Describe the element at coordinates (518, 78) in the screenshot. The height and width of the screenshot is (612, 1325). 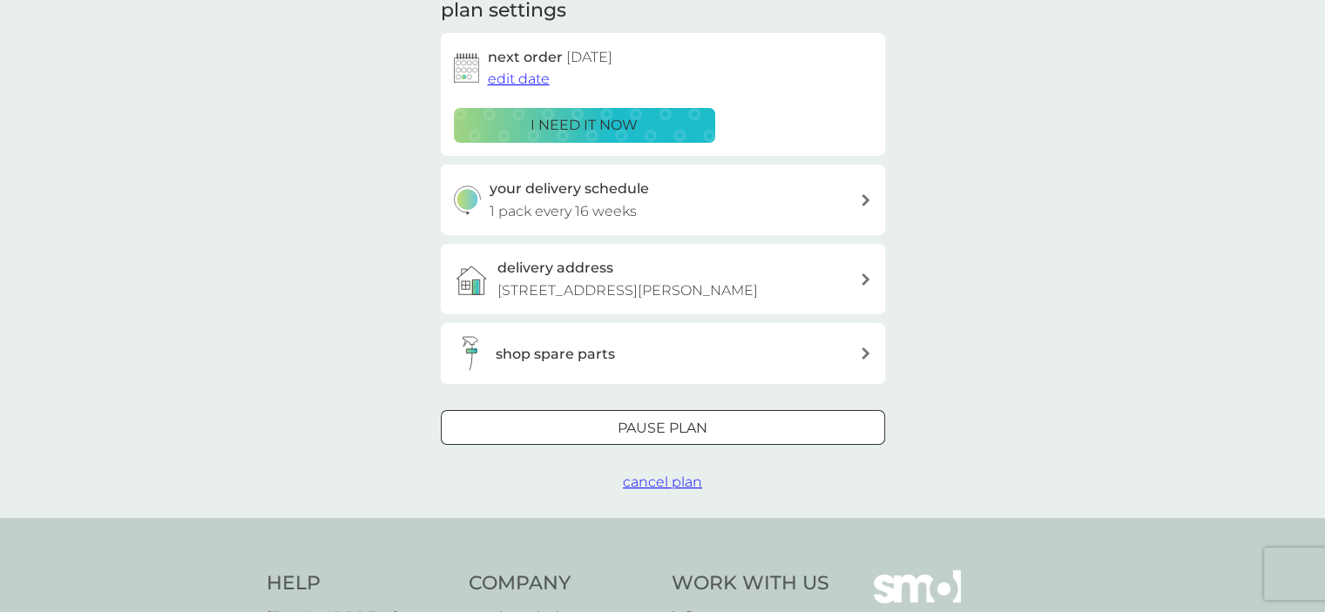
I see `span: edit date` at that location.